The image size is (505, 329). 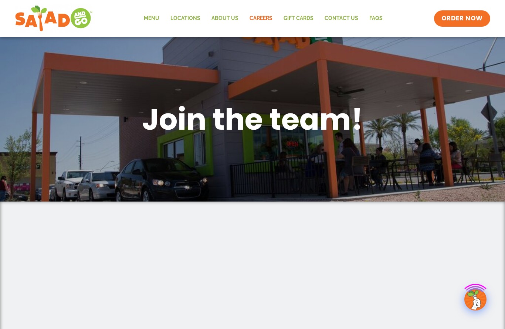 I want to click on a: Menu, so click(x=152, y=19).